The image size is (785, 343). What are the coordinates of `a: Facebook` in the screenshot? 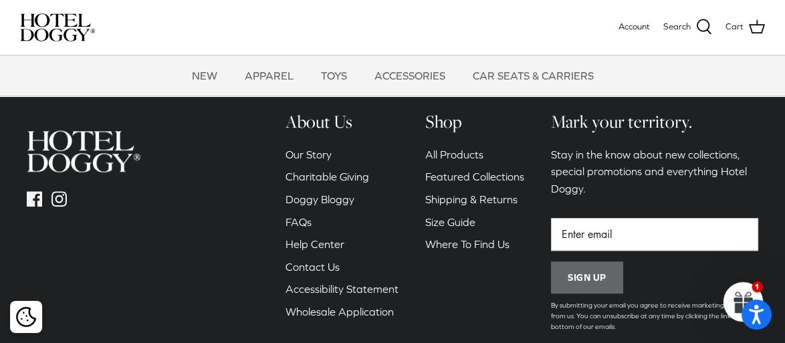 It's located at (34, 199).